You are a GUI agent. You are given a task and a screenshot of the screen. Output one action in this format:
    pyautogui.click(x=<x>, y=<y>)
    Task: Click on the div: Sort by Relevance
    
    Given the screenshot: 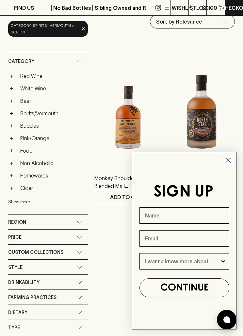 What is the action you would take?
    pyautogui.click(x=193, y=22)
    